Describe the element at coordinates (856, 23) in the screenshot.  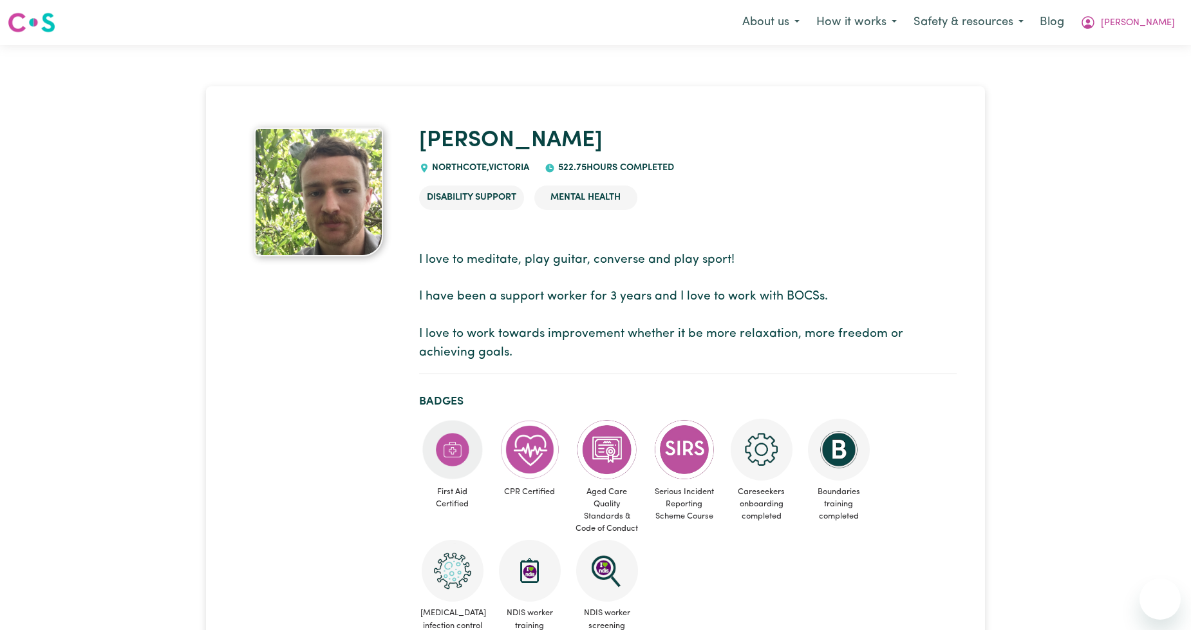
I see `button: How it works` at that location.